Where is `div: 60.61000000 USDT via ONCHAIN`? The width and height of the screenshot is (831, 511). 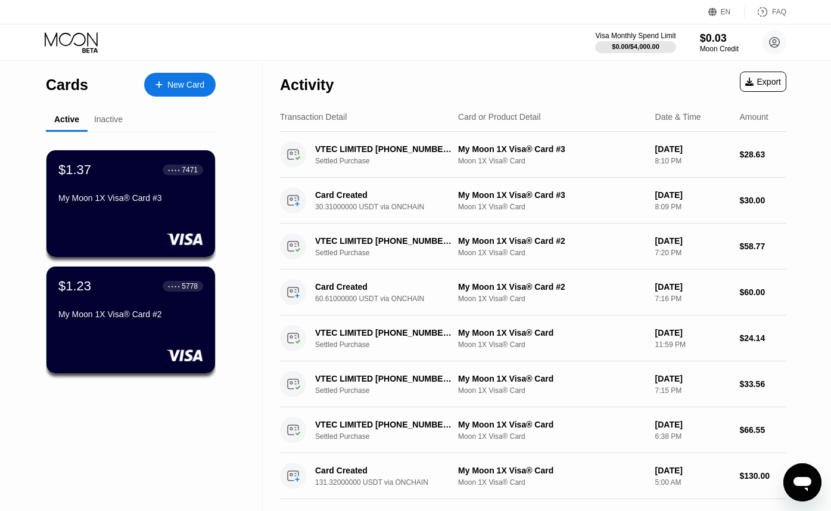 div: 60.61000000 USDT via ONCHAIN is located at coordinates (391, 298).